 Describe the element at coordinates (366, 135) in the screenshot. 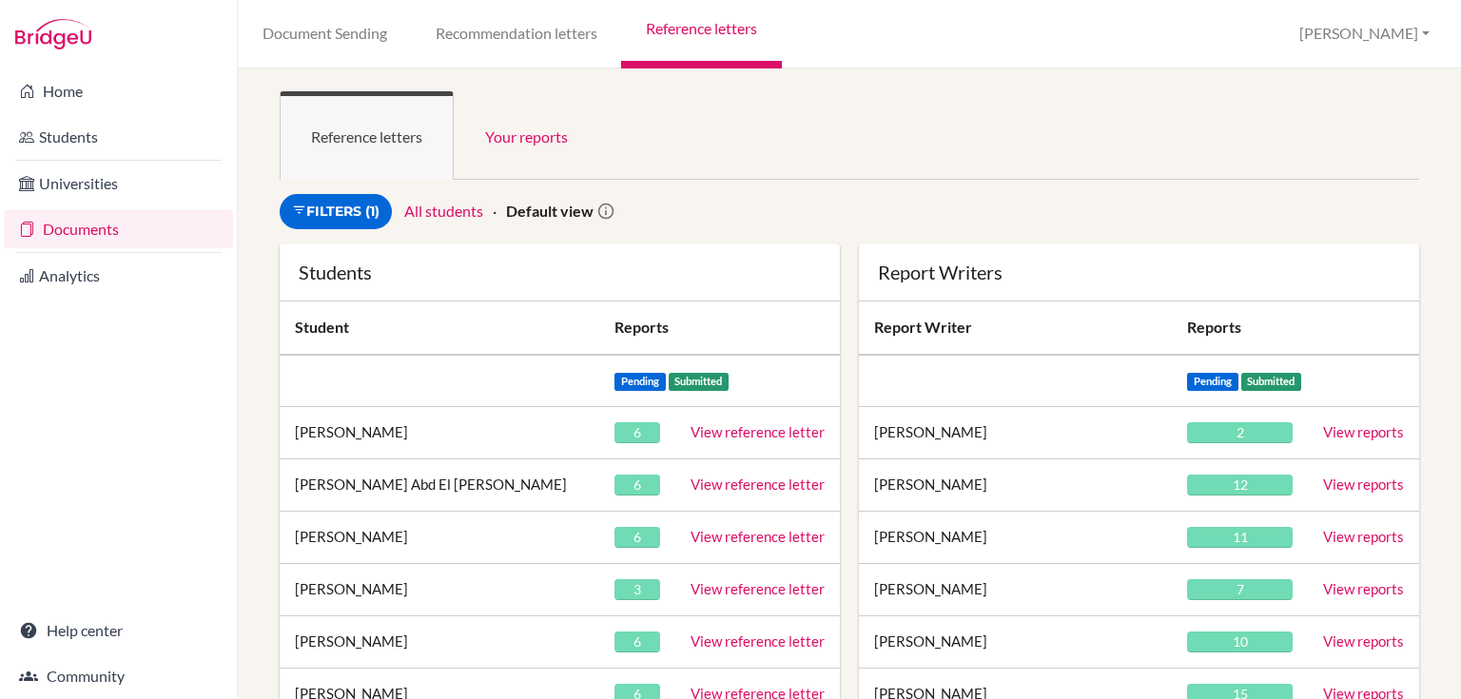

I see `a: Reference letters` at that location.